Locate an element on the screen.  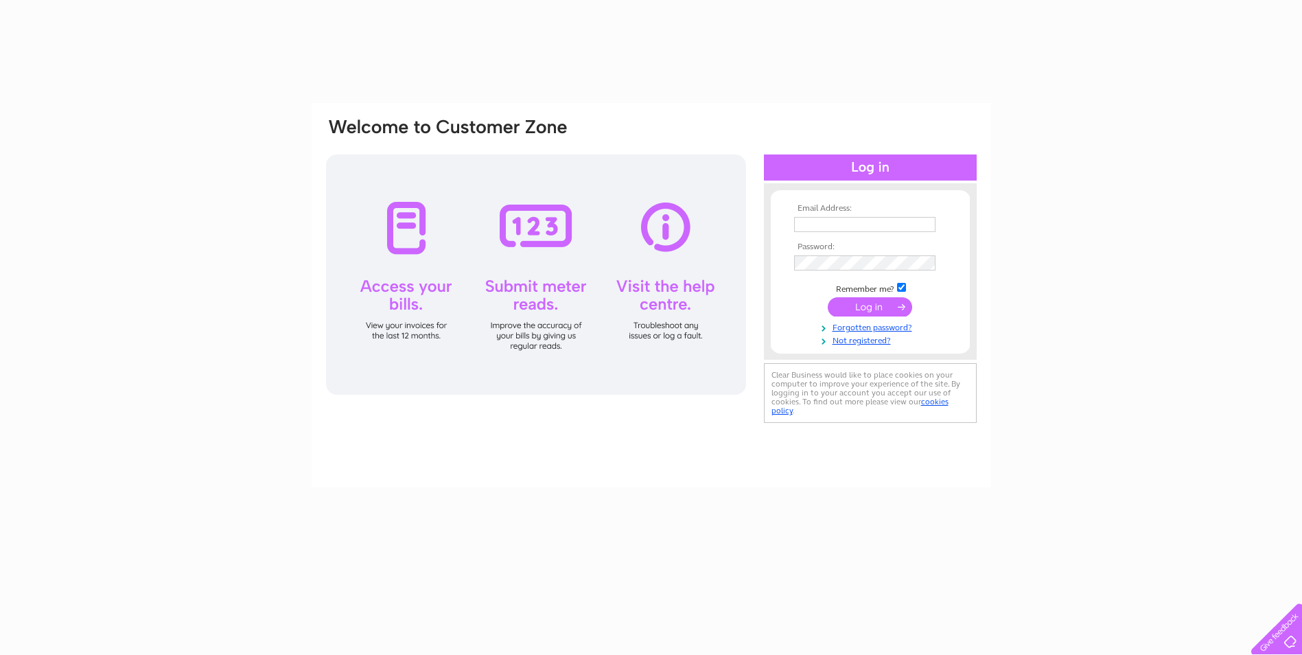
td: Remember me? is located at coordinates (870, 288).